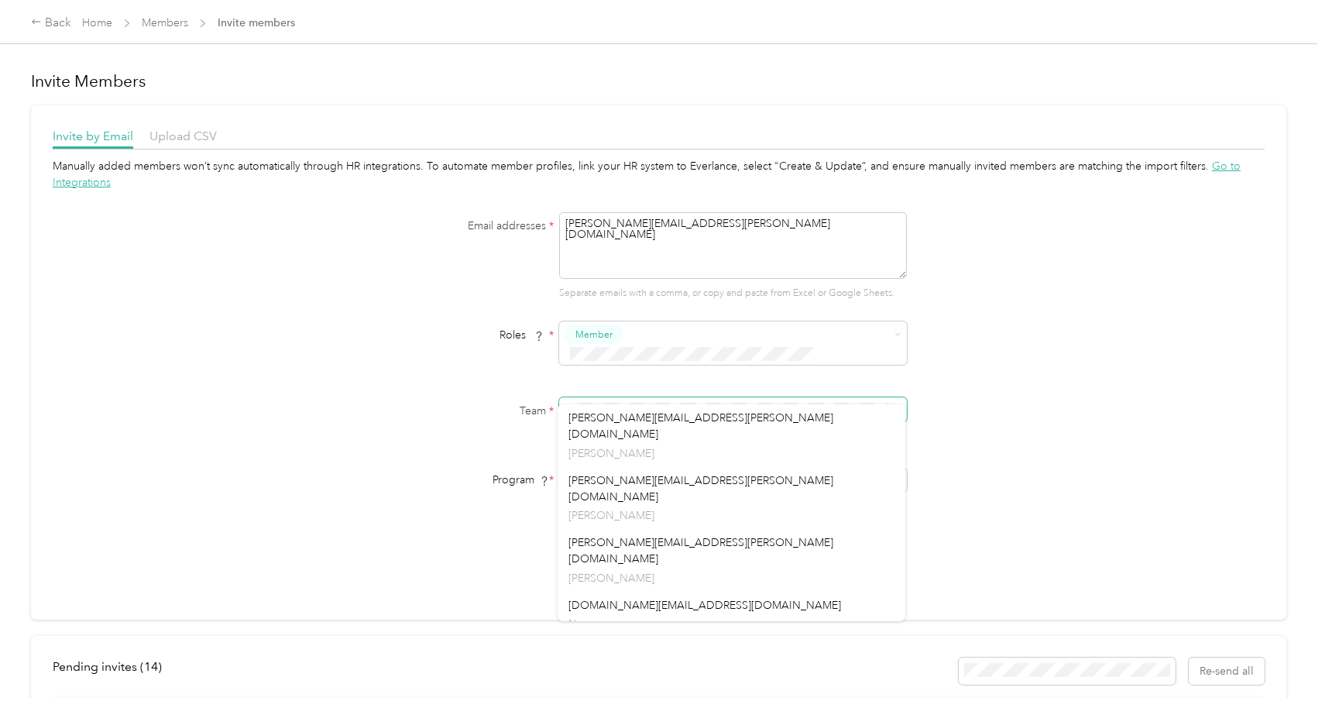  Describe the element at coordinates (256, 22) in the screenshot. I see `span: Invite members` at that location.